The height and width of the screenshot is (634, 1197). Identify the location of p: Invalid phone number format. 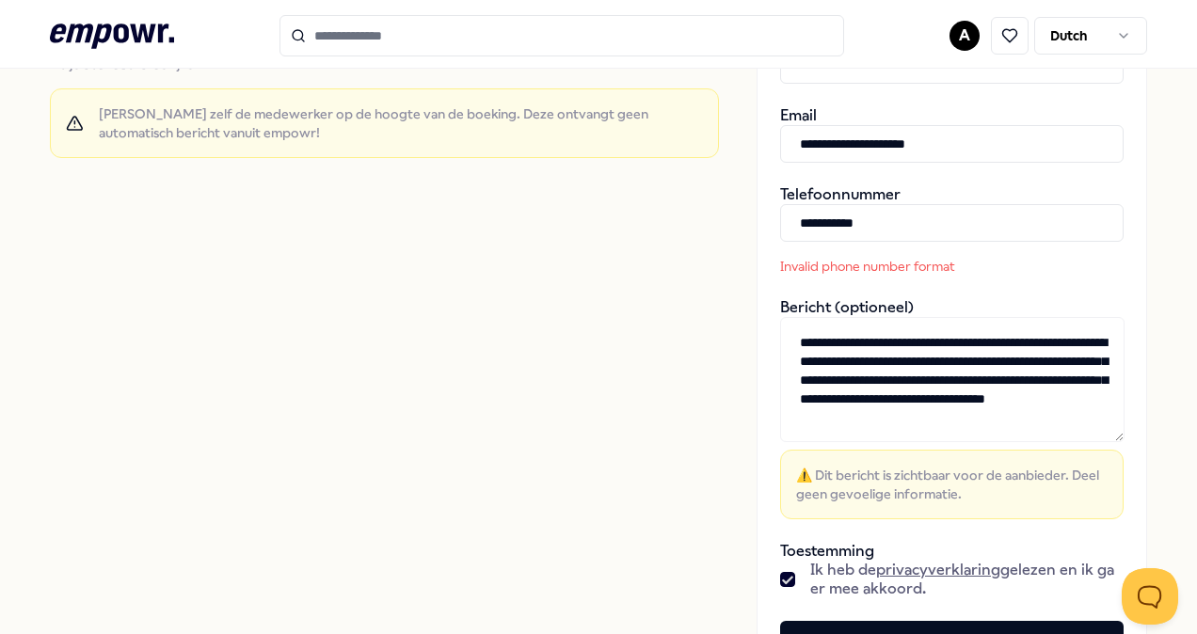
(907, 266).